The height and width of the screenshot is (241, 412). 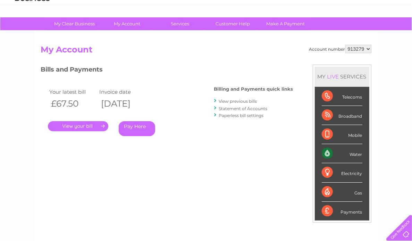 I want to click on h3: Bills and Payments, so click(x=167, y=70).